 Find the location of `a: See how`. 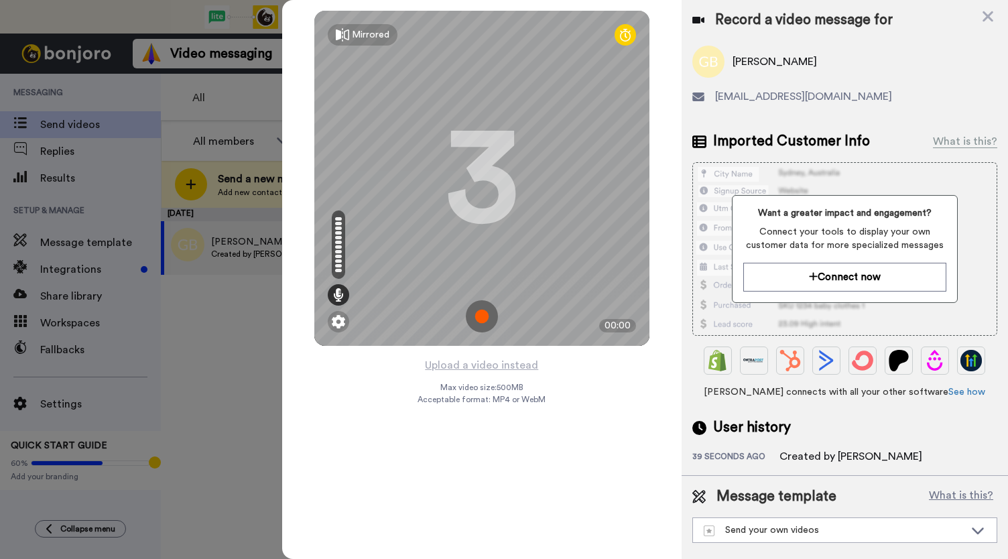

a: See how is located at coordinates (966, 392).